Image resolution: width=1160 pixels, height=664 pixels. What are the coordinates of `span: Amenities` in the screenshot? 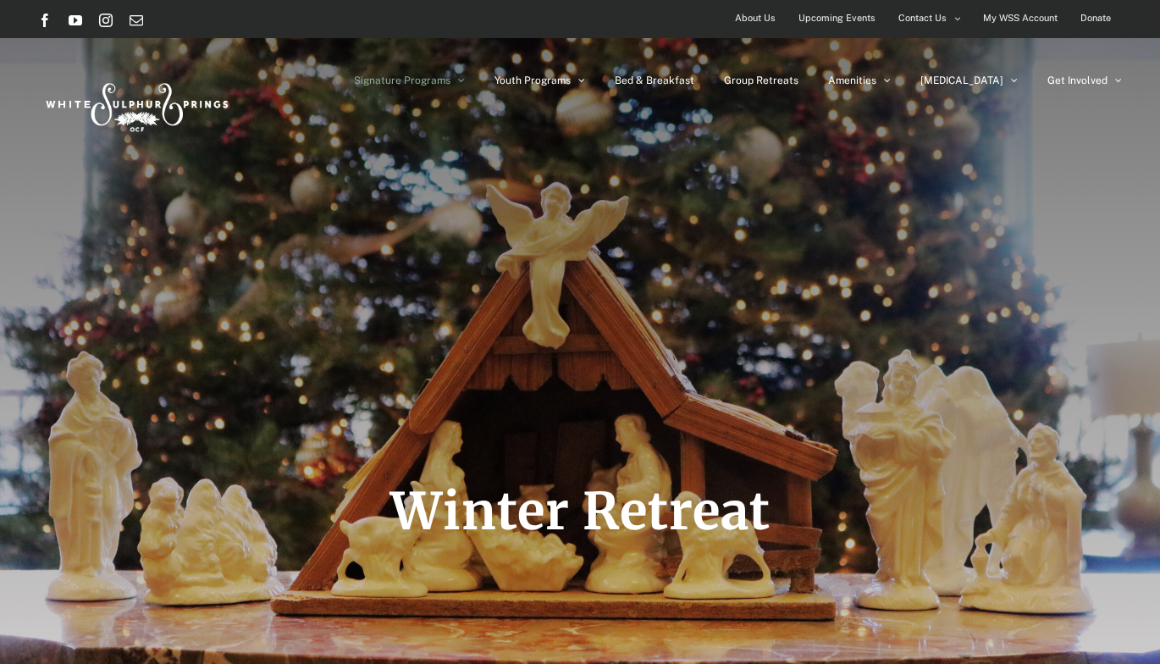 It's located at (852, 80).